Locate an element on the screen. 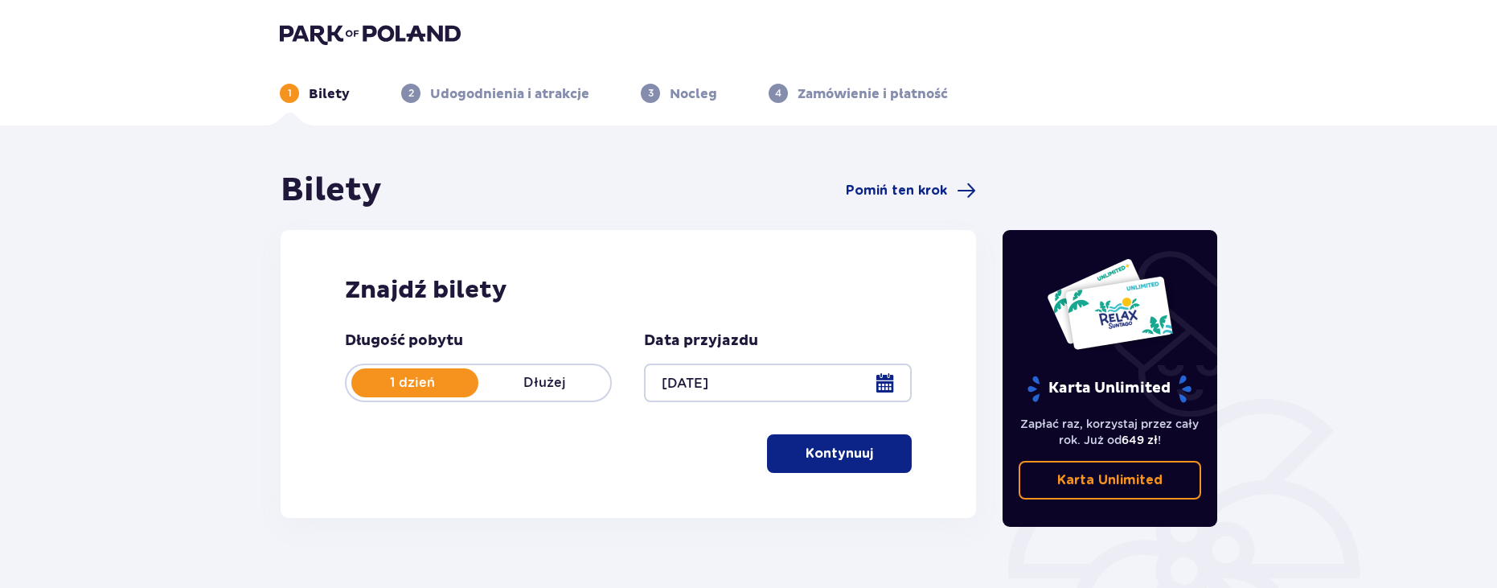 This screenshot has height=588, width=1497. p: 2 is located at coordinates (411, 93).